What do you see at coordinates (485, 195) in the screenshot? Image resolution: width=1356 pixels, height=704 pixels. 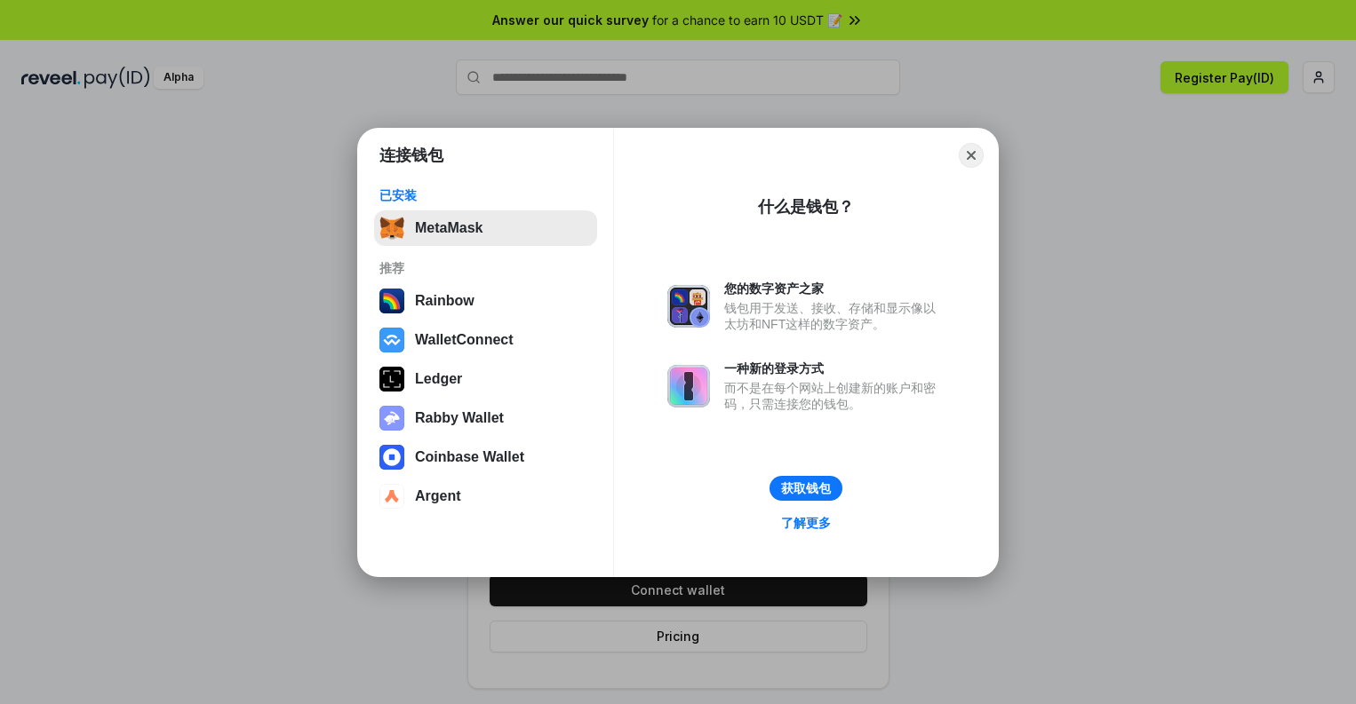 I see `div: 已安装` at bounding box center [485, 195].